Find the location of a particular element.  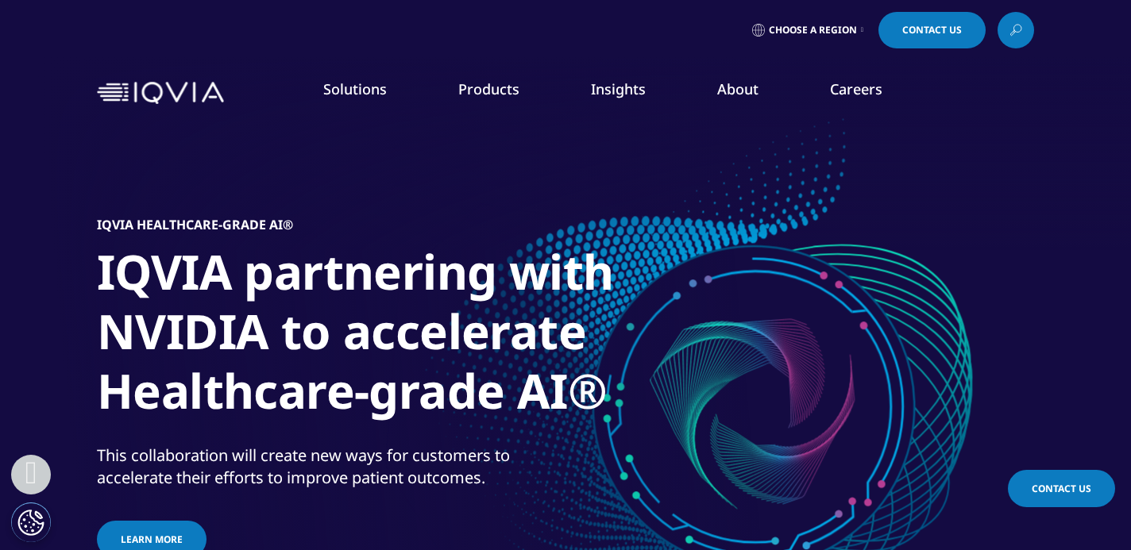

a: Solutions is located at coordinates (355, 89).